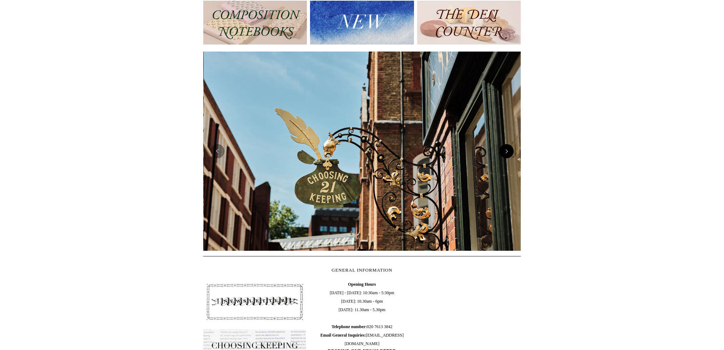 This screenshot has width=724, height=350. Describe the element at coordinates (255, 23) in the screenshot. I see `img: 202302 Composition ledgers.jpg__PID:69722ee6-fa44-49dd-a067-31375e5d54ec` at that location.